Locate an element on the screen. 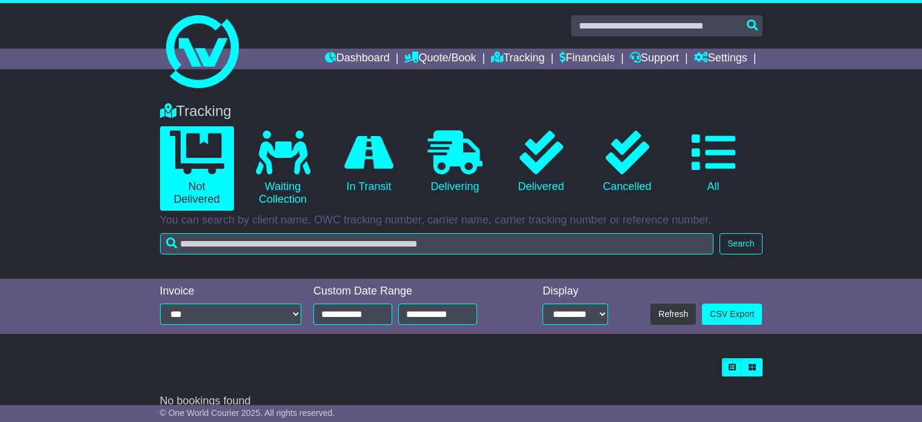 The width and height of the screenshot is (922, 422). a: CSV Export is located at coordinates (732, 314).